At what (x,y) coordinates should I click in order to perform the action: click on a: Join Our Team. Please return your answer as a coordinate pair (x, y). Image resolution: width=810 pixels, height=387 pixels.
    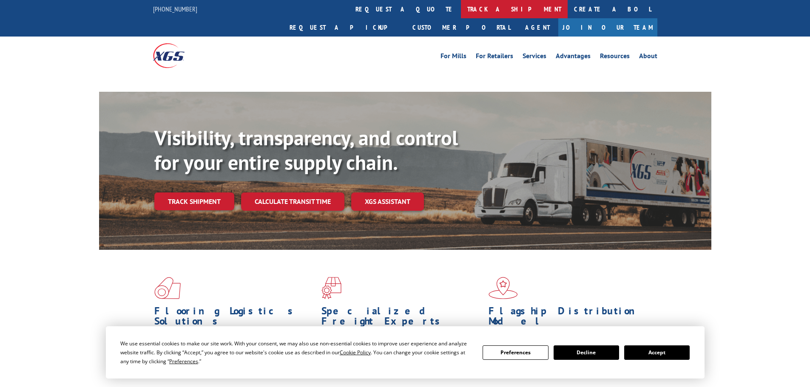
    Looking at the image, I should click on (608, 27).